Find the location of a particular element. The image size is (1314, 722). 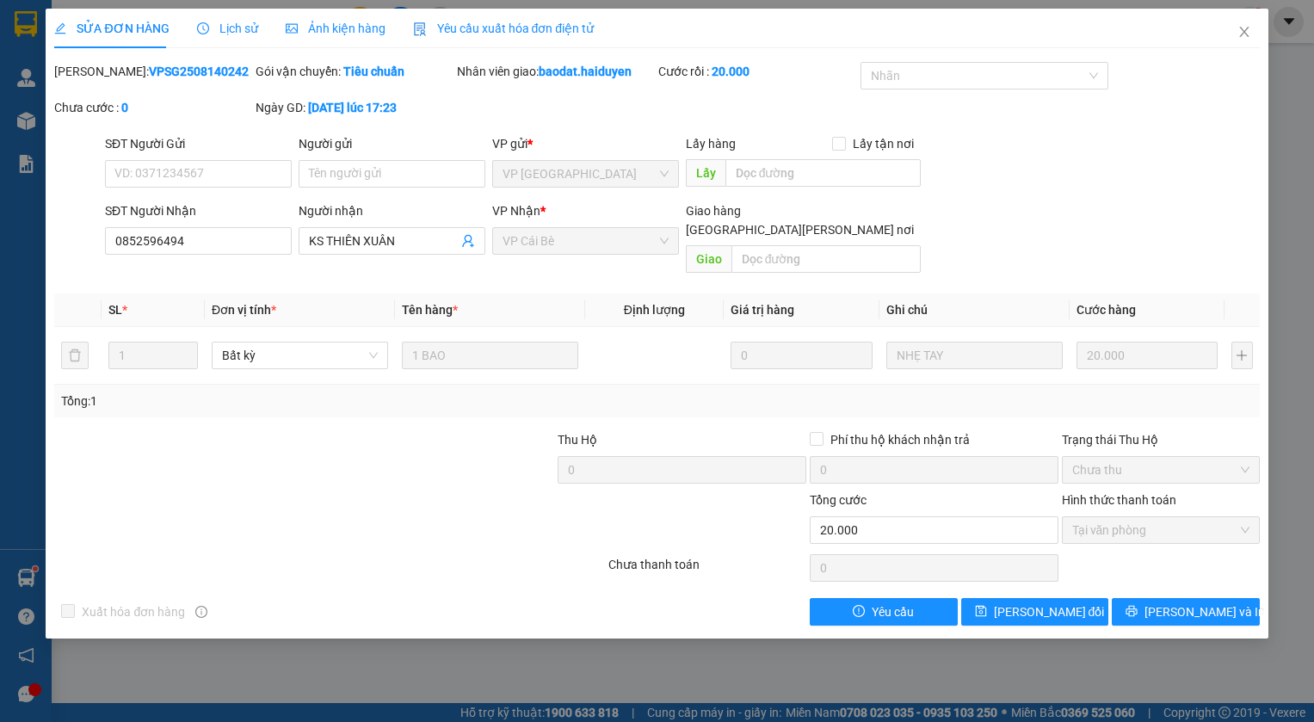

b: 20.000 is located at coordinates (731, 71).